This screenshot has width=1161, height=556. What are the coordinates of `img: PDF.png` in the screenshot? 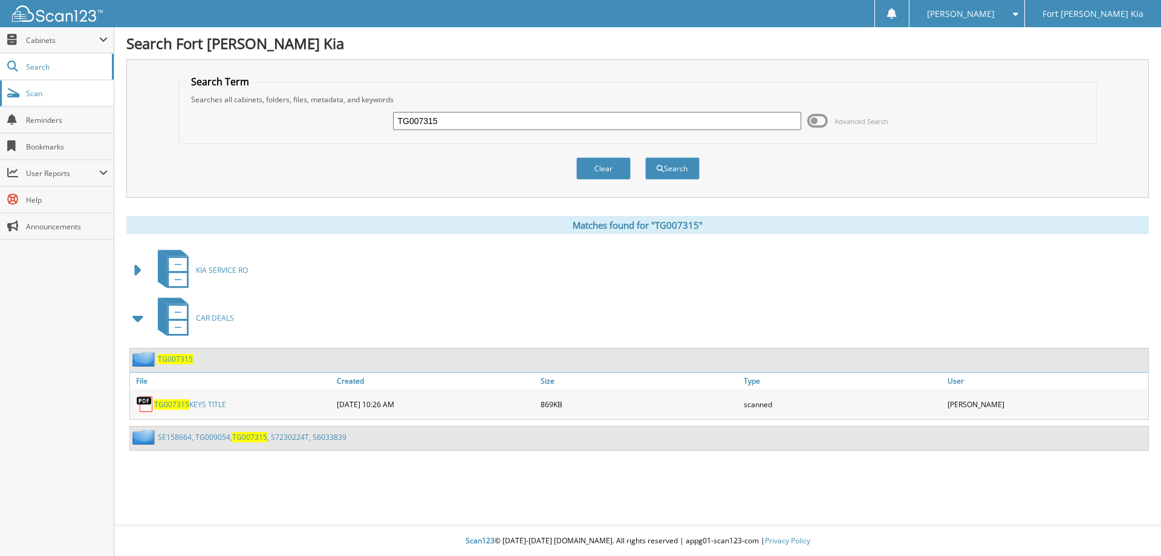 It's located at (145, 404).